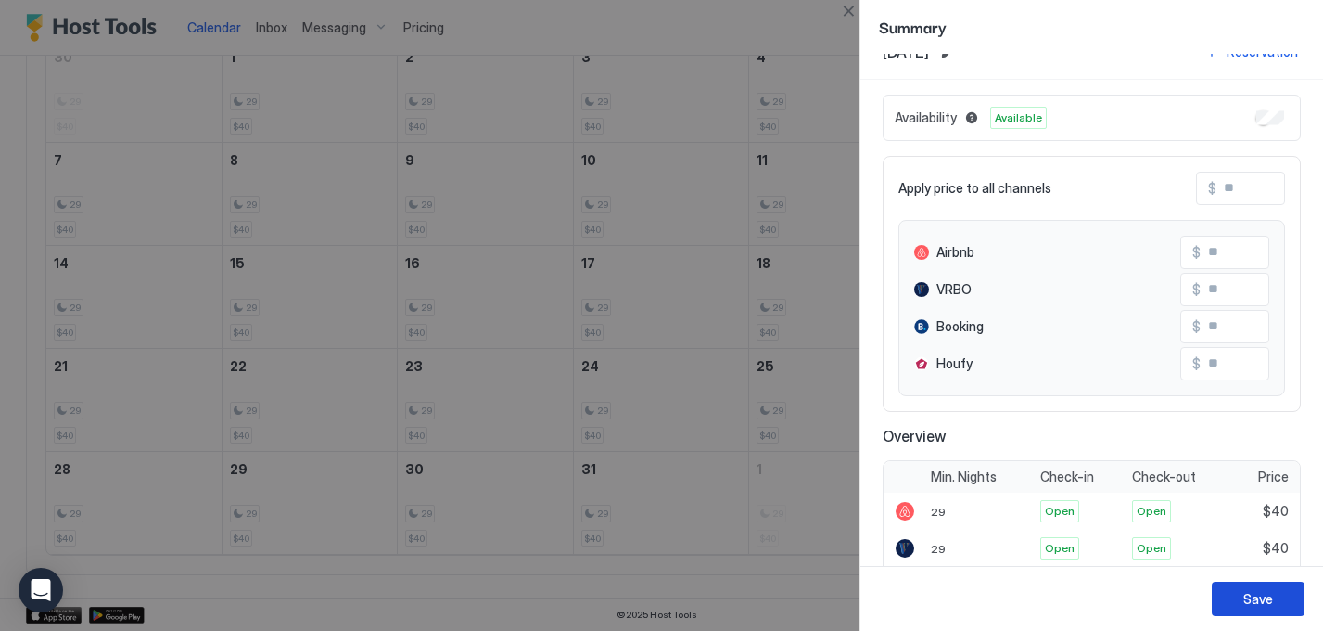 The height and width of the screenshot is (631, 1323). I want to click on span: Check-in, so click(1067, 477).